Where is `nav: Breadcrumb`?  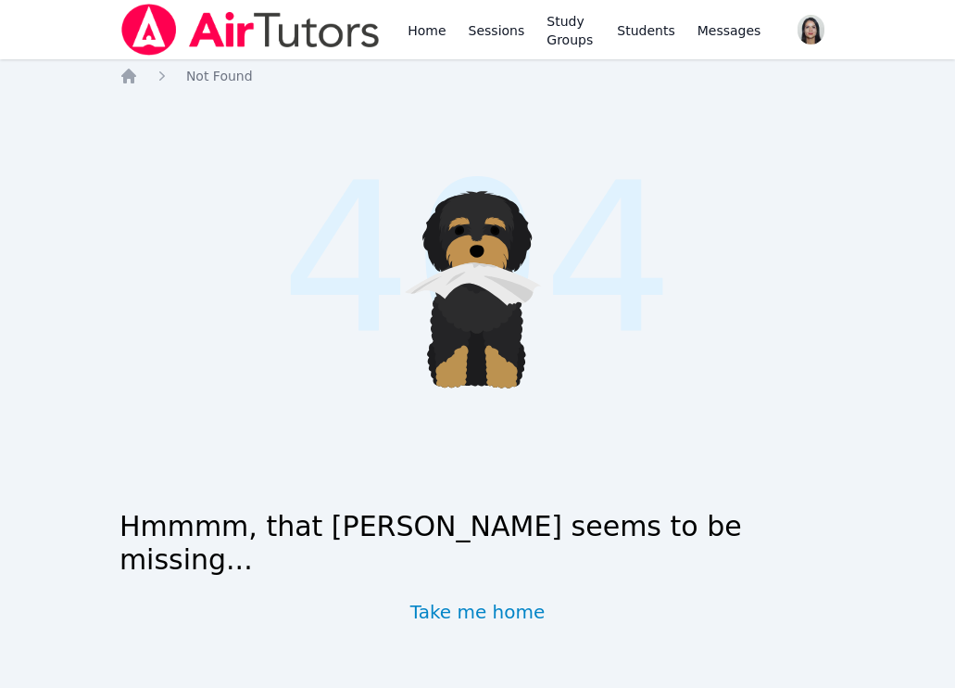 nav: Breadcrumb is located at coordinates (477, 76).